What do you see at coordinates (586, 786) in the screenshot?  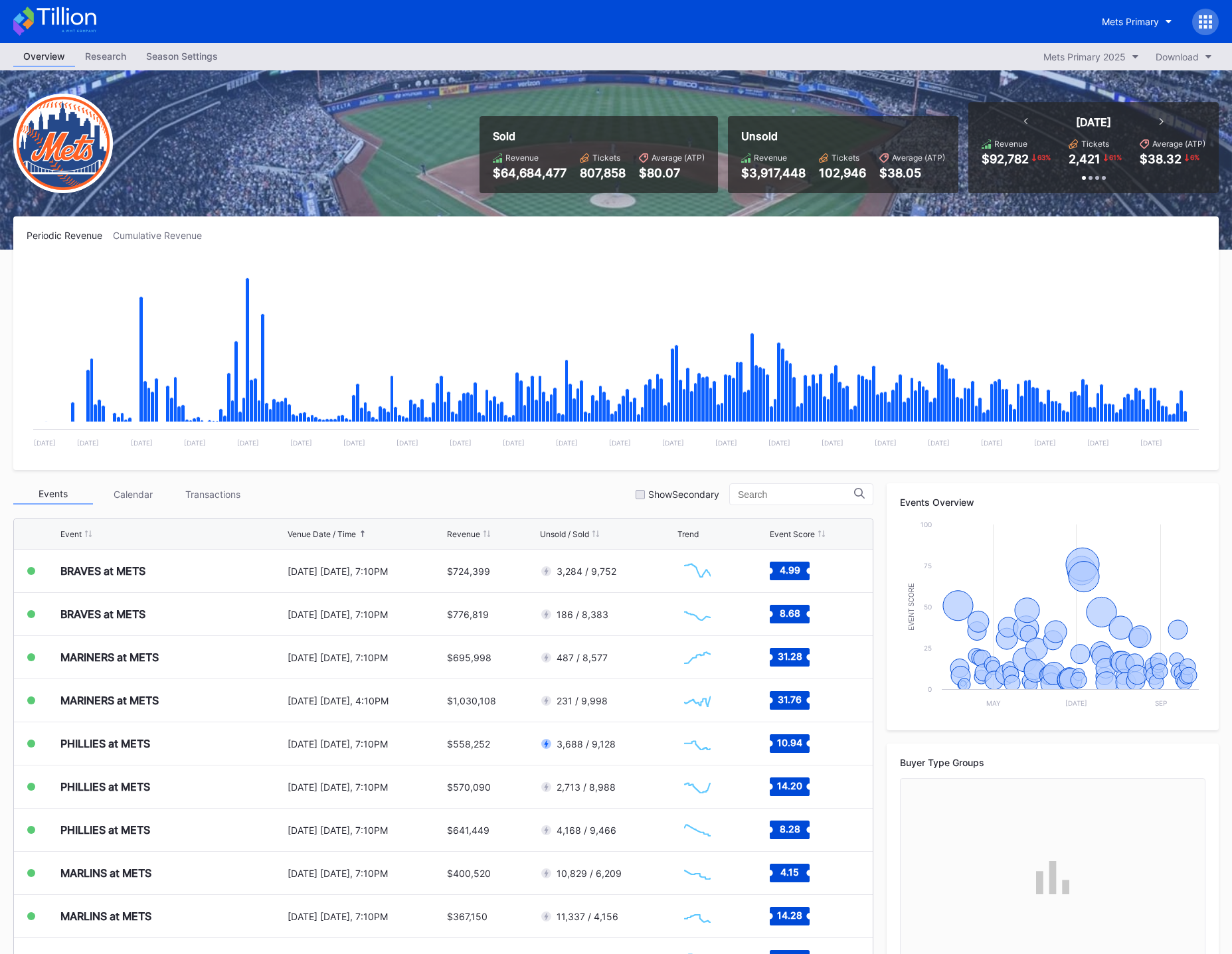 I see `div: 2,713 / 8,988` at bounding box center [586, 786].